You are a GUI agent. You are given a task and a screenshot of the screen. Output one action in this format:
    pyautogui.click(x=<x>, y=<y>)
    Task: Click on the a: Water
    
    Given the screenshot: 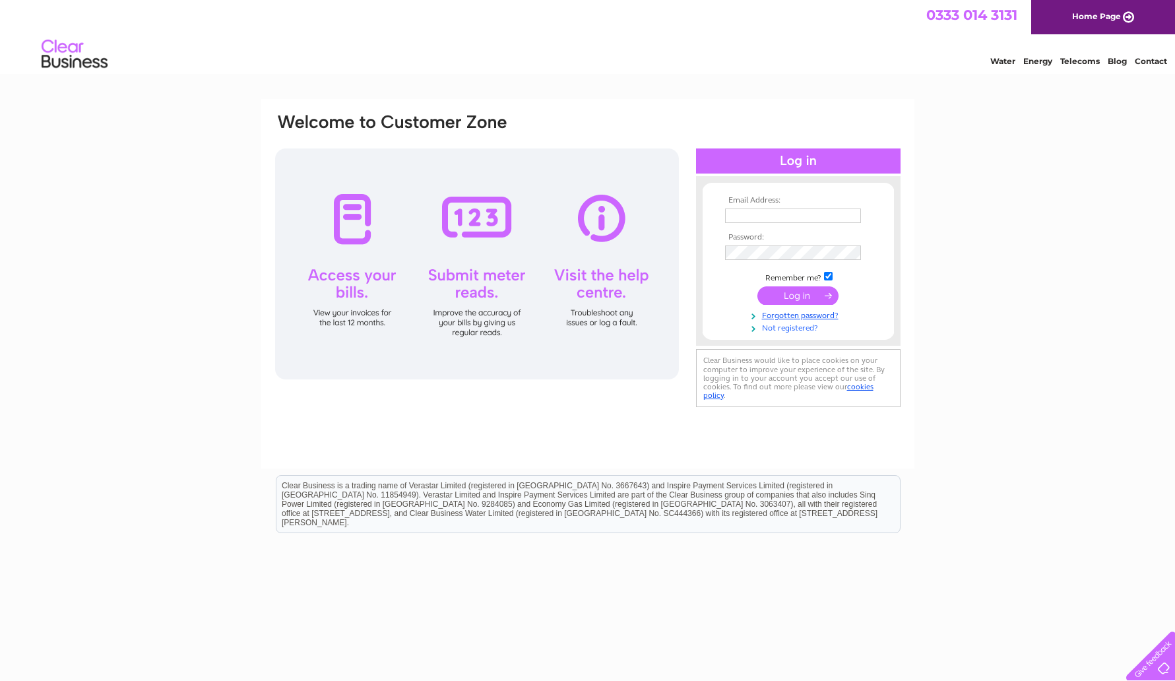 What is the action you would take?
    pyautogui.click(x=1003, y=61)
    